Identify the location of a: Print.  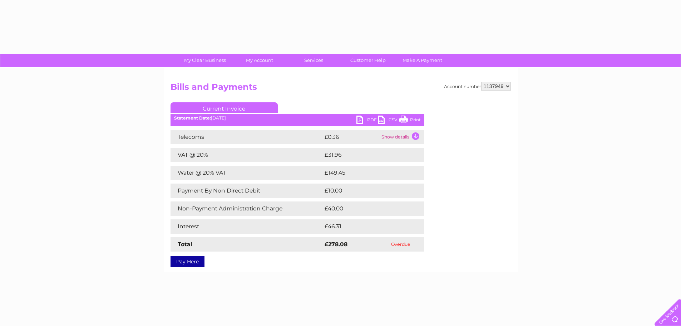
(410, 121).